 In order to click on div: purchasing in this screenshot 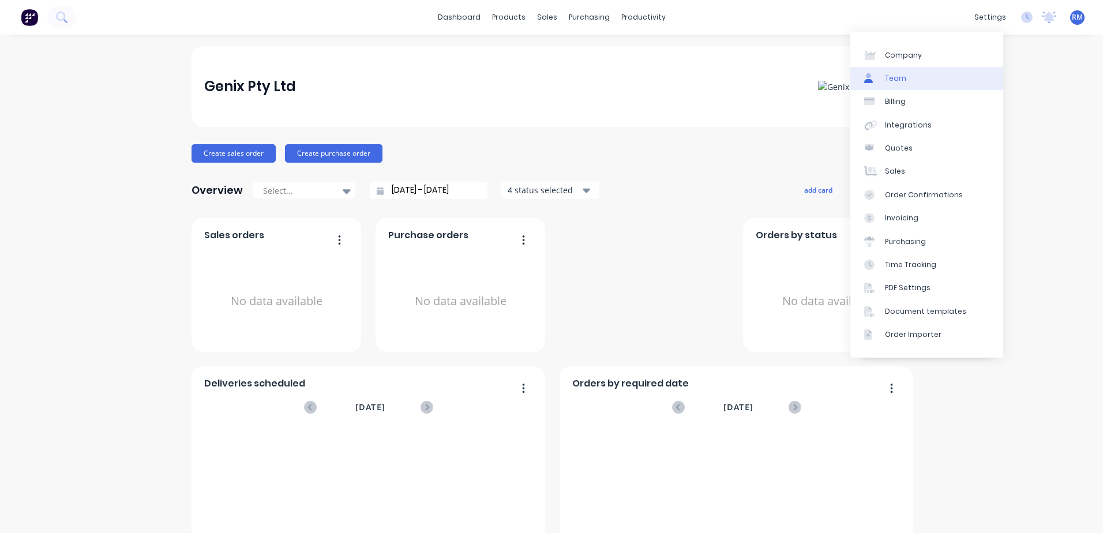, I will do `click(589, 17)`.